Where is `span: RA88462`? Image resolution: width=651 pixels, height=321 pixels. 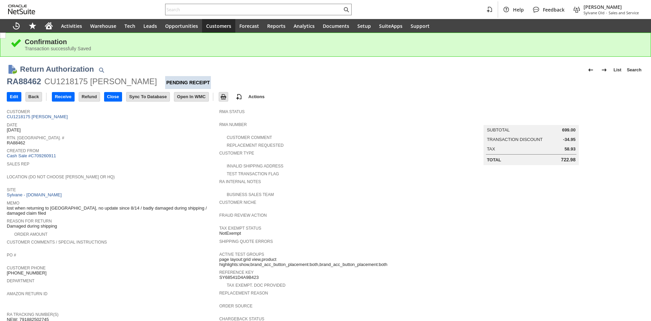 span: RA88462 is located at coordinates (16, 143).